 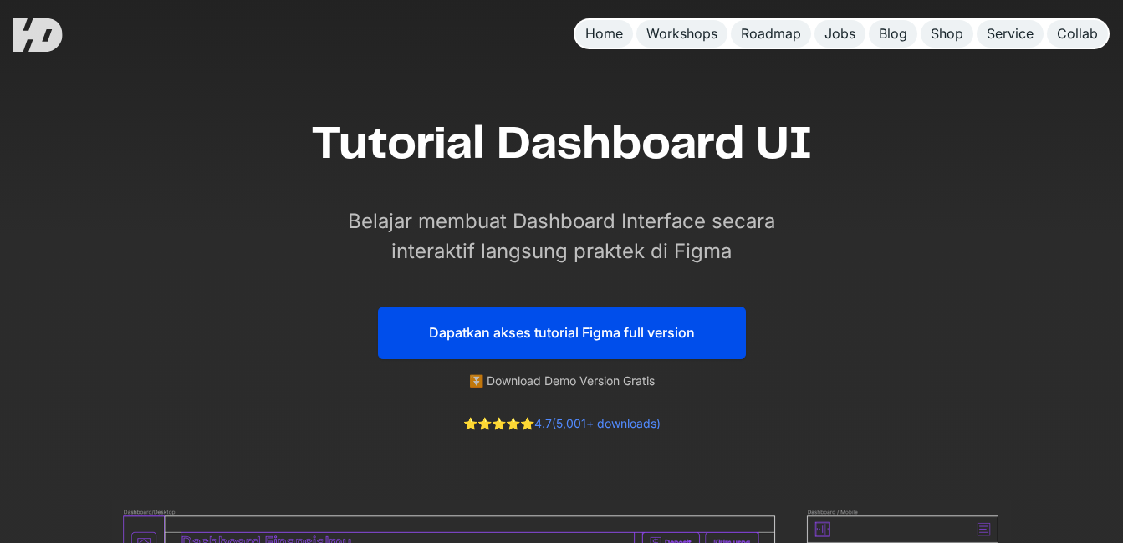 I want to click on div: Workshops, so click(x=681, y=33).